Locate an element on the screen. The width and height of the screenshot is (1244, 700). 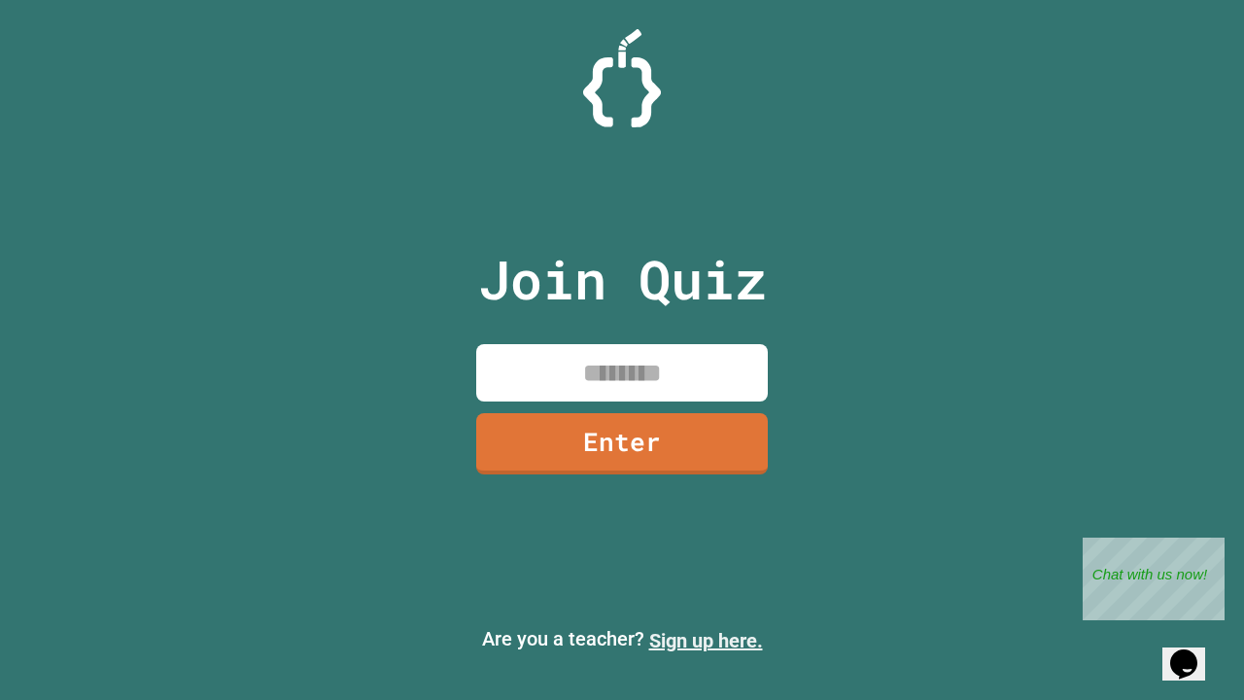
p: Chat with us now! is located at coordinates (67, 36).